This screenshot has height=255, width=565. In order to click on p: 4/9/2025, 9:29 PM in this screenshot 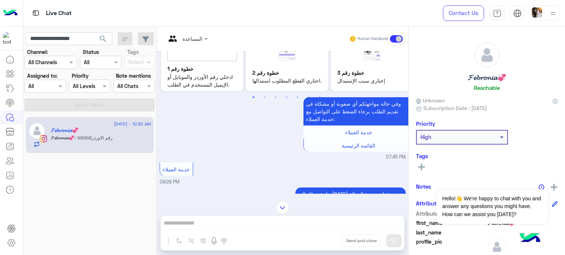, I will do `click(350, 206)`.